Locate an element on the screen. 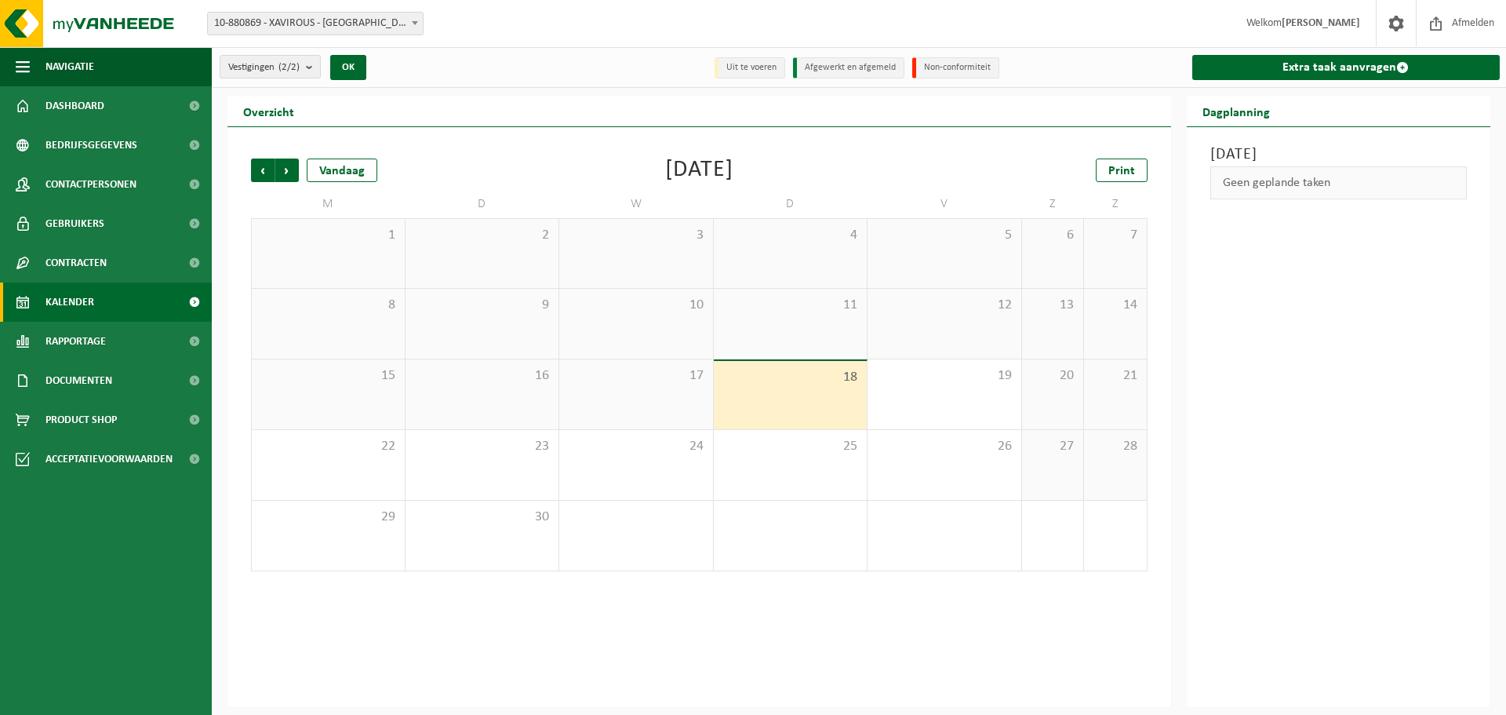 Image resolution: width=1506 pixels, height=715 pixels. span: Rapportage is located at coordinates (75, 341).